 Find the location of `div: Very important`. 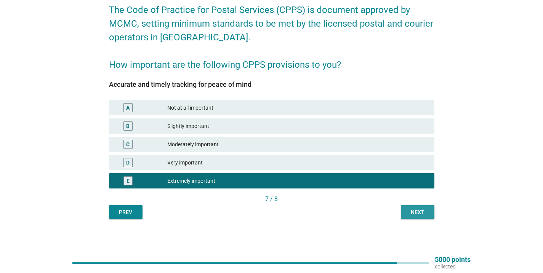

div: Very important is located at coordinates (298, 163).